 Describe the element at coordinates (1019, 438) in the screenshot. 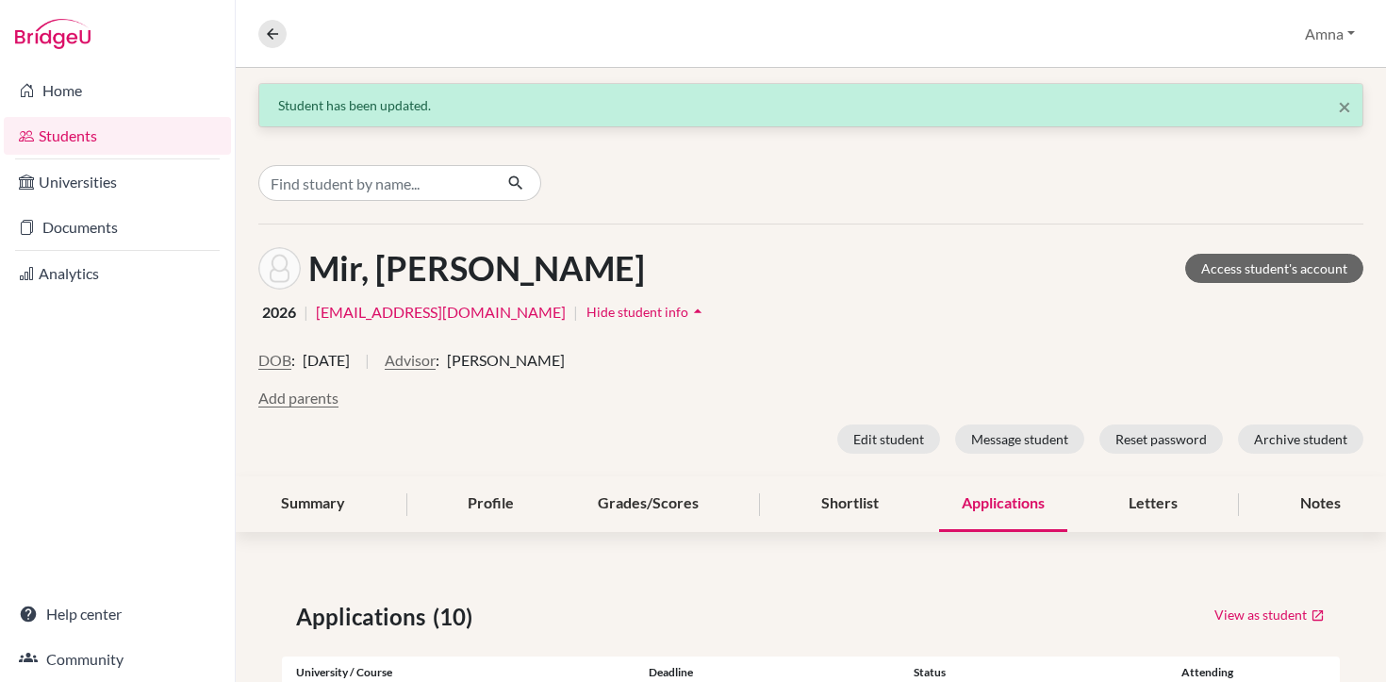

I see `button: Message student` at that location.